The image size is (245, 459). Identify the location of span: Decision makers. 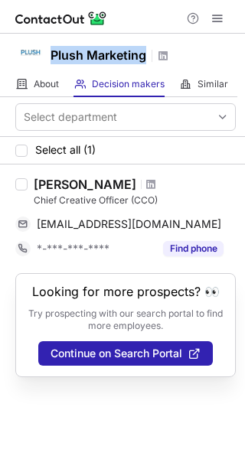
(128, 84).